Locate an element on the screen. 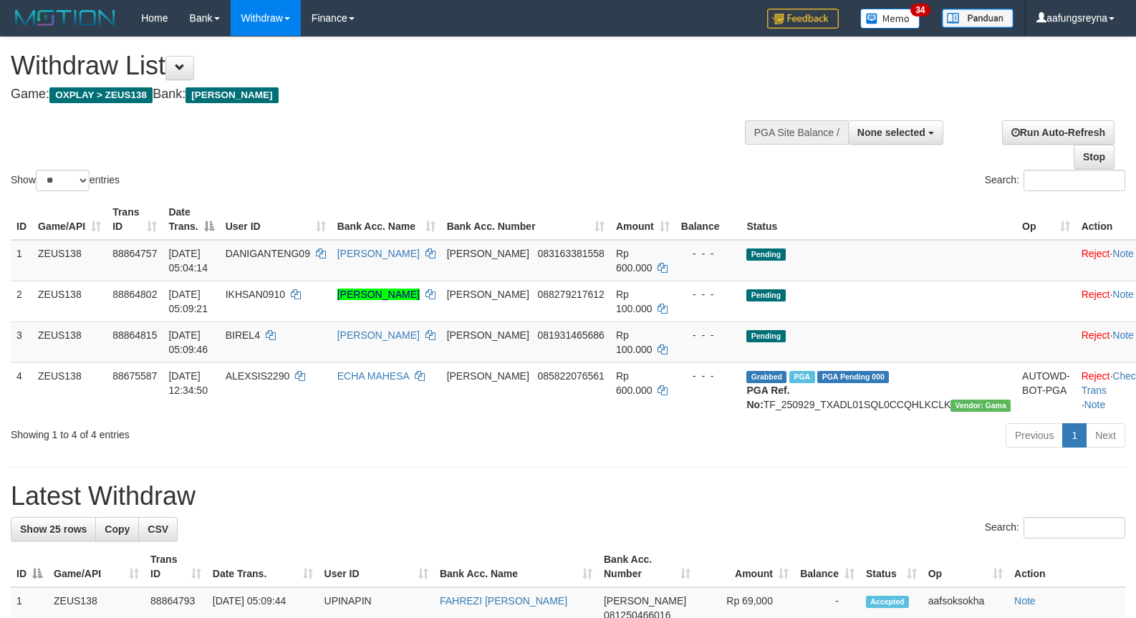 Image resolution: width=1136 pixels, height=618 pixels. span: Copy is located at coordinates (117, 529).